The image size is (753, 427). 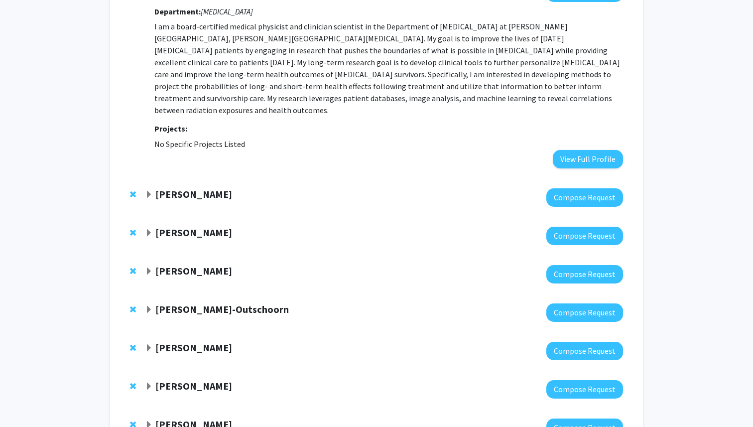 I want to click on span: Remove Behzad Pavri from bookmarks, so click(x=133, y=386).